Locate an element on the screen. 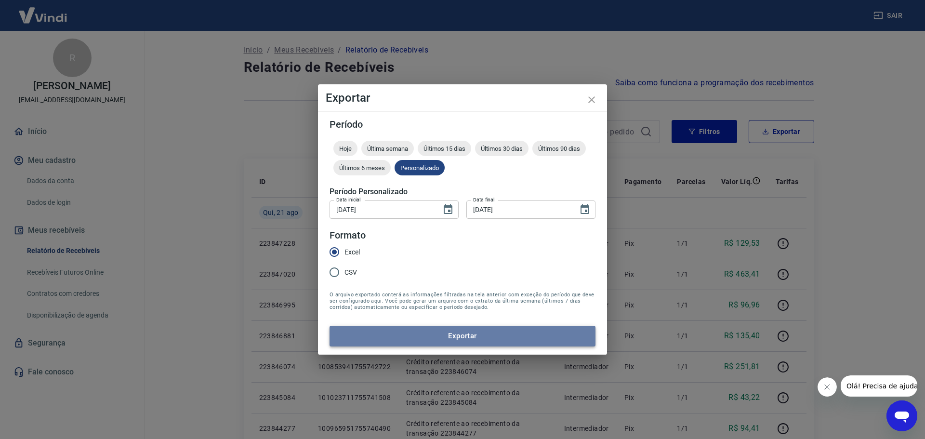  div: Última semana is located at coordinates (387, 148).